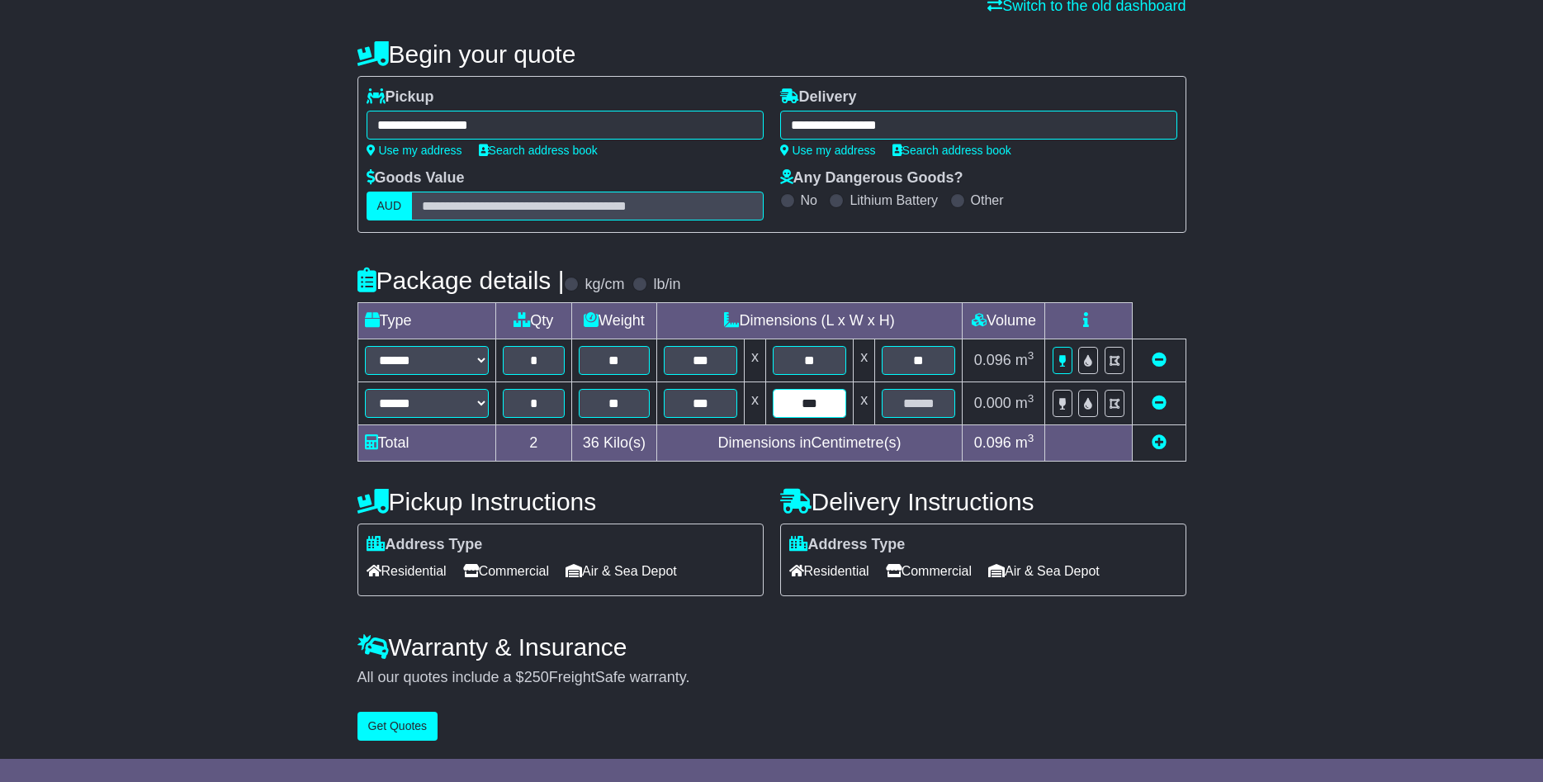 The image size is (1543, 782). Describe the element at coordinates (772, 678) in the screenshot. I see `div: All our quotes include a $ FreightSafe warranty.` at that location.